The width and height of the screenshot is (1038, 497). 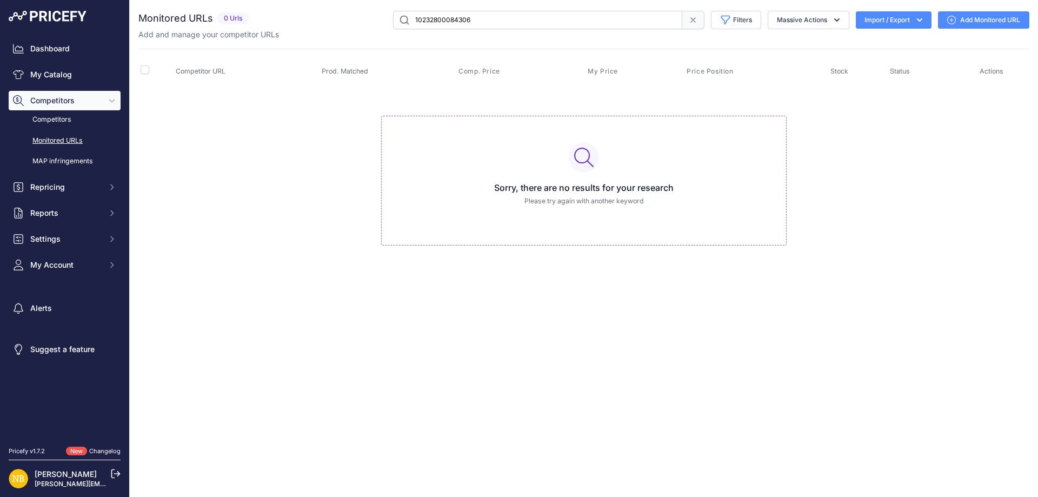 I want to click on button: Reports, so click(x=64, y=213).